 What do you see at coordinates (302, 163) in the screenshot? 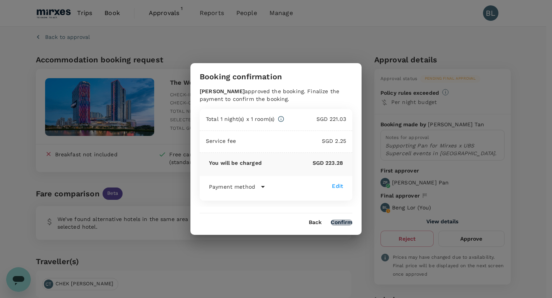
I see `p: SGD 223.28` at bounding box center [302, 163].